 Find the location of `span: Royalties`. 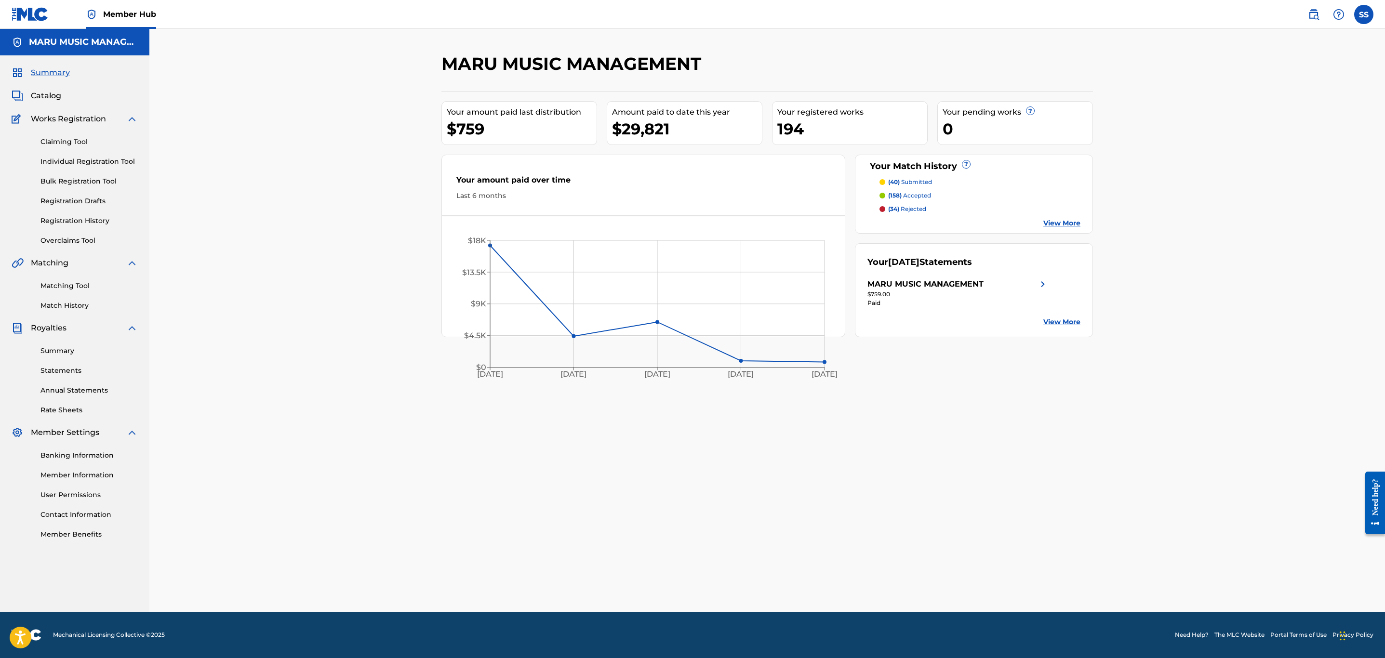

span: Royalties is located at coordinates (49, 328).